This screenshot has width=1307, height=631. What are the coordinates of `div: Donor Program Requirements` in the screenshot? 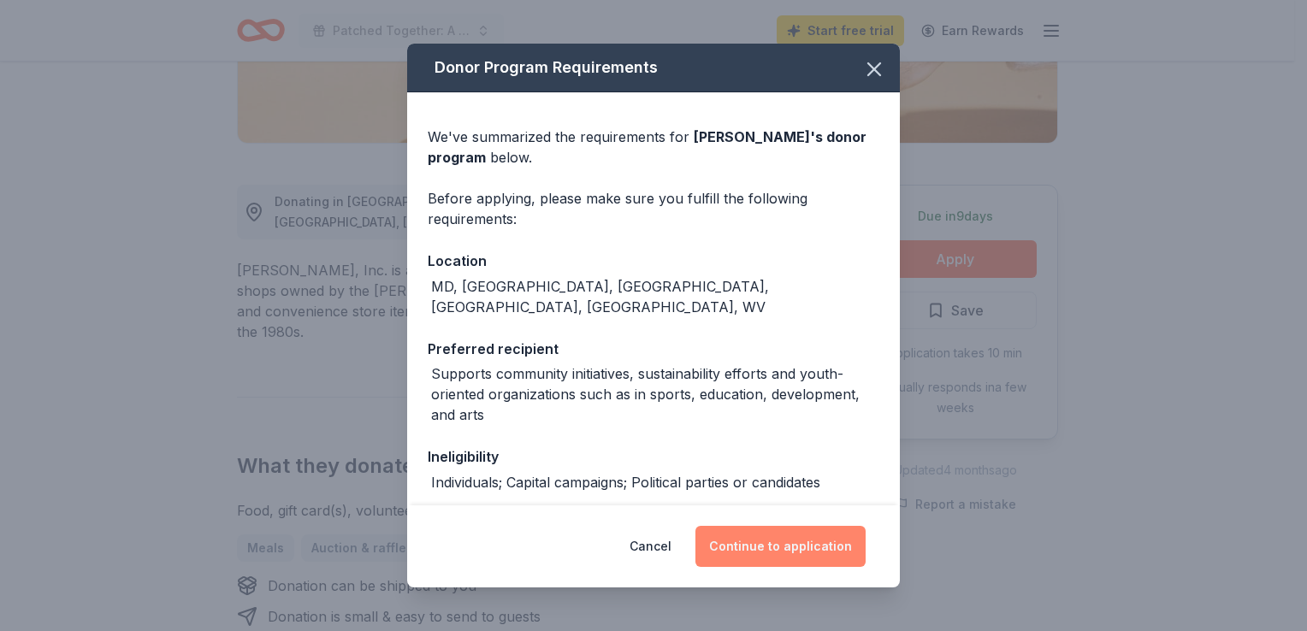 It's located at (654, 68).